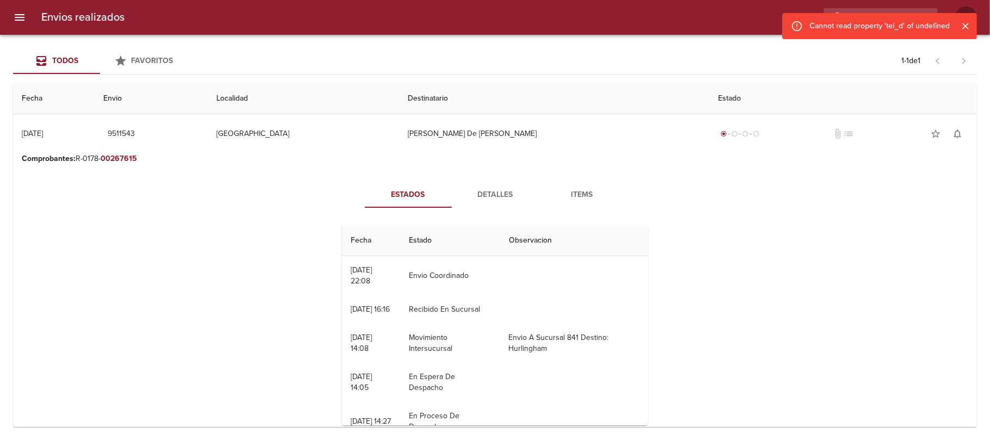 The height and width of the screenshot is (440, 990). What do you see at coordinates (450, 276) in the screenshot?
I see `td: Envio Coordinado` at bounding box center [450, 276].